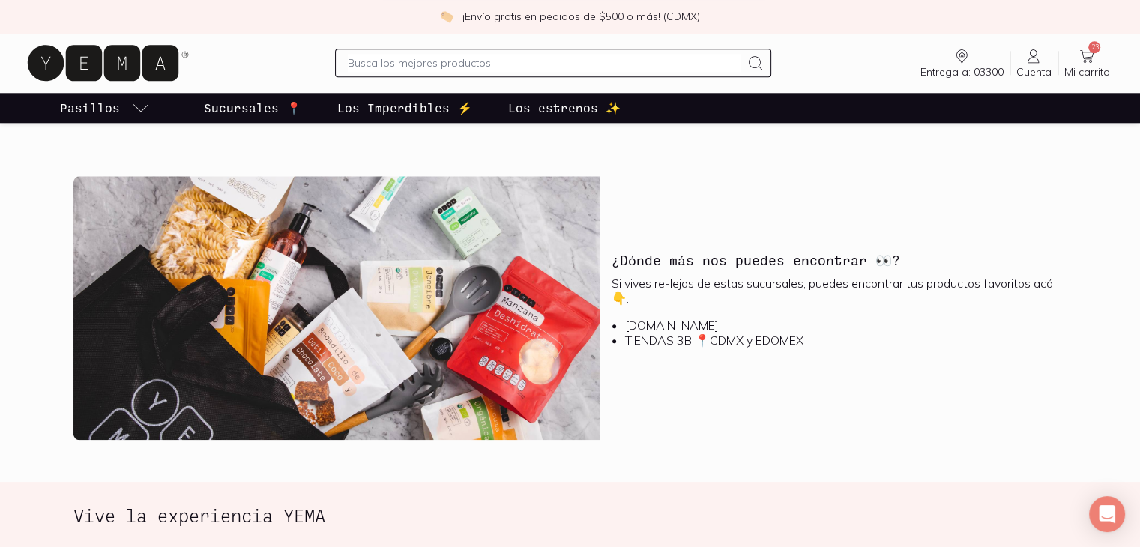 Image resolution: width=1140 pixels, height=547 pixels. What do you see at coordinates (1034, 63) in the screenshot?
I see `a: Cuenta` at bounding box center [1034, 63].